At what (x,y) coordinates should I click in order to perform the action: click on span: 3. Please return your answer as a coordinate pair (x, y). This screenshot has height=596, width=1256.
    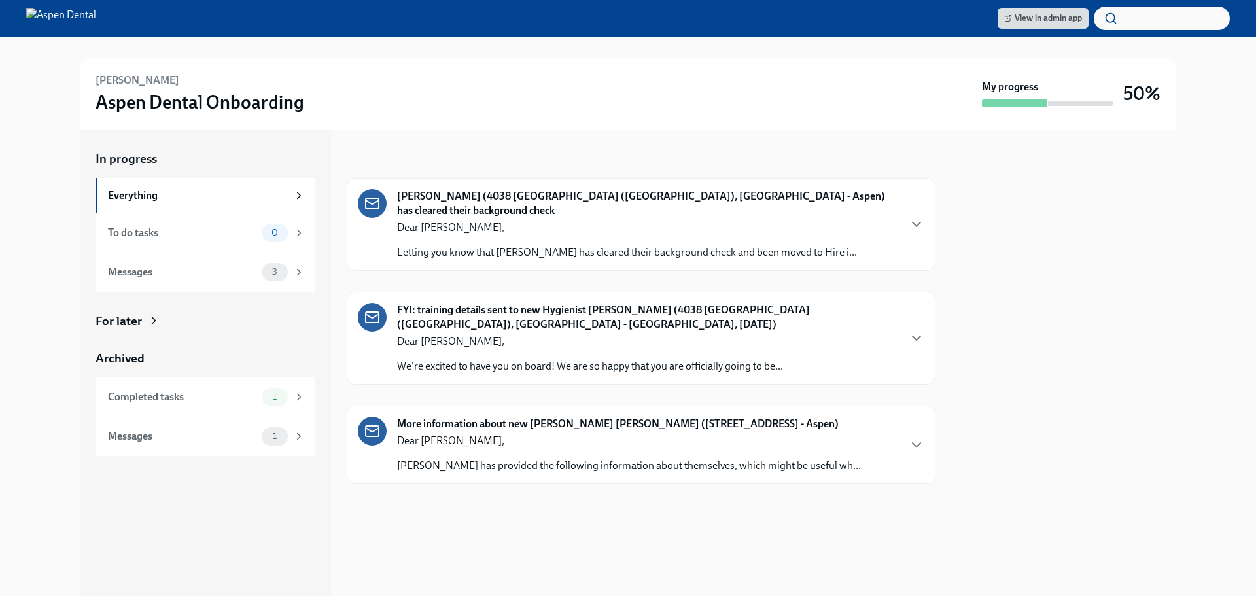
    Looking at the image, I should click on (275, 272).